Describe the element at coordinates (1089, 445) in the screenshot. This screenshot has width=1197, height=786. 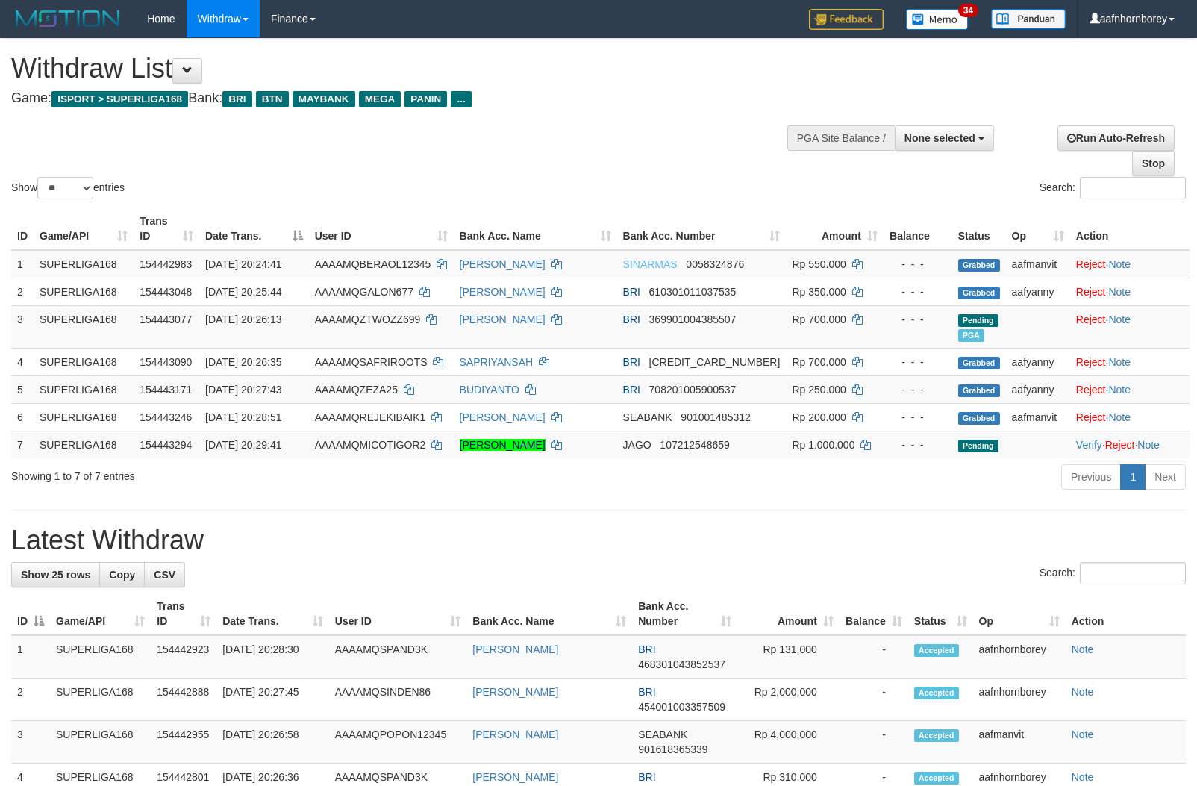
I see `a: Verify` at that location.